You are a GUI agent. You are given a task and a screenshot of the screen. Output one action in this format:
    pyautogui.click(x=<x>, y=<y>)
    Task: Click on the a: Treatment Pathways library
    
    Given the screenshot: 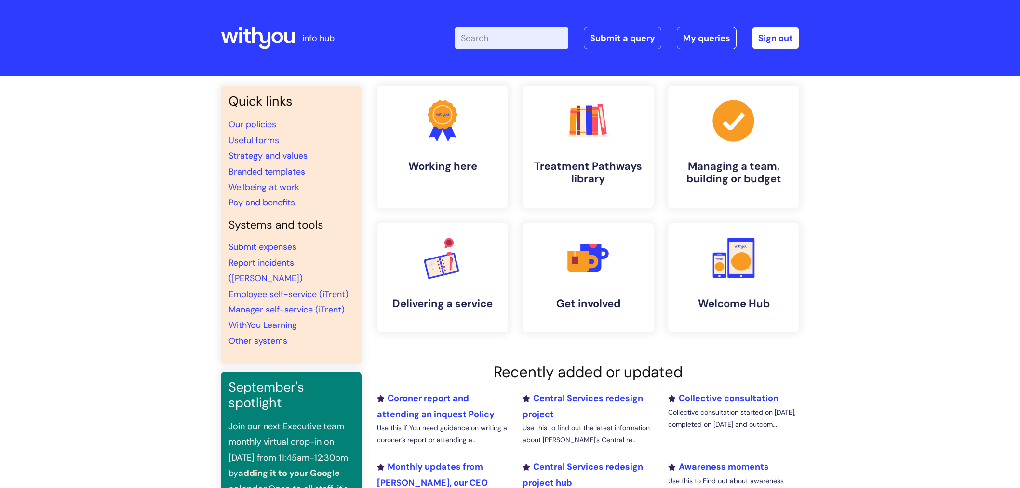 What is the action you would take?
    pyautogui.click(x=588, y=147)
    